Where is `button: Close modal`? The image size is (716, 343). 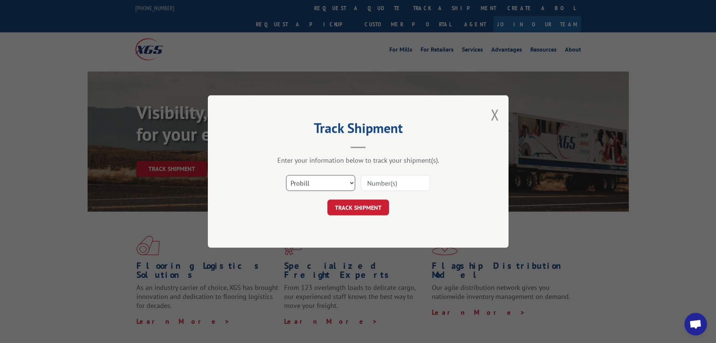 button: Close modal is located at coordinates (495, 114).